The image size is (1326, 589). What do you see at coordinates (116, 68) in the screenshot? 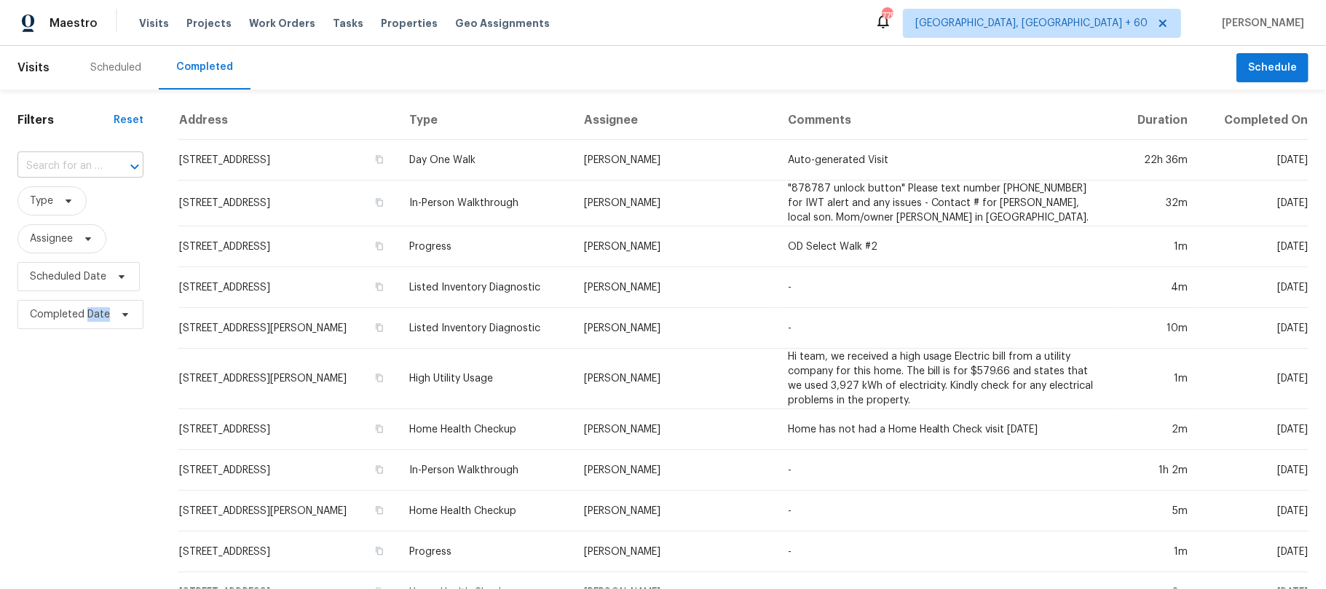
I see `div: Scheduled` at bounding box center [116, 68].